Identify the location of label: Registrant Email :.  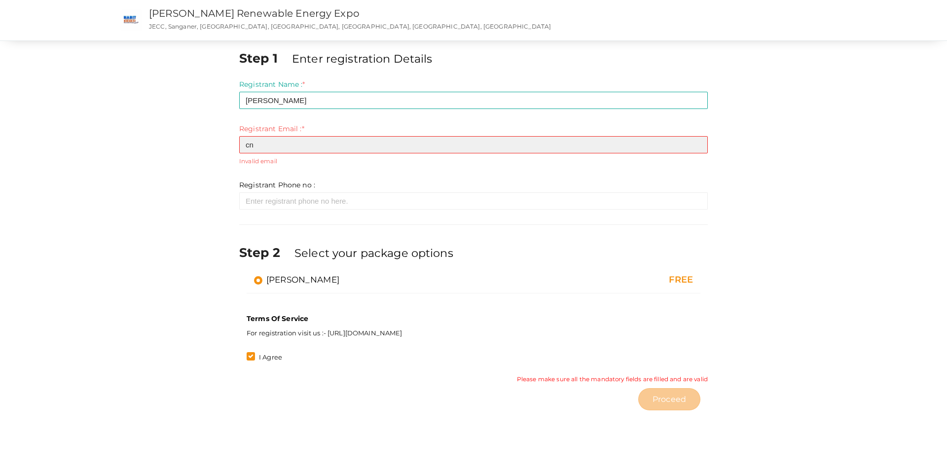
(272, 129).